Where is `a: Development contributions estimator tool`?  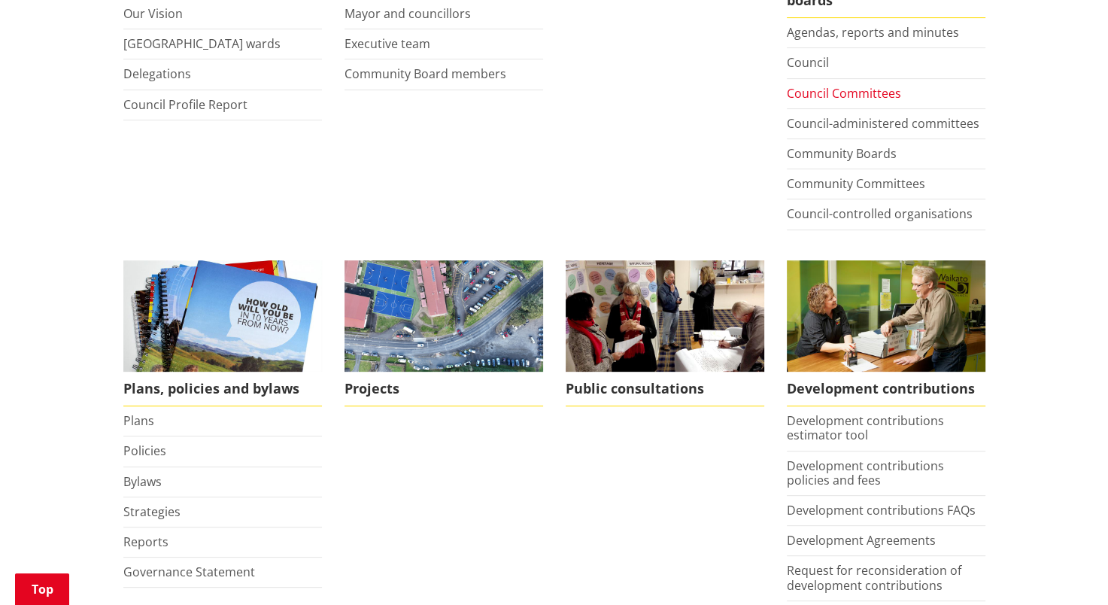
a: Development contributions estimator tool is located at coordinates (865, 427).